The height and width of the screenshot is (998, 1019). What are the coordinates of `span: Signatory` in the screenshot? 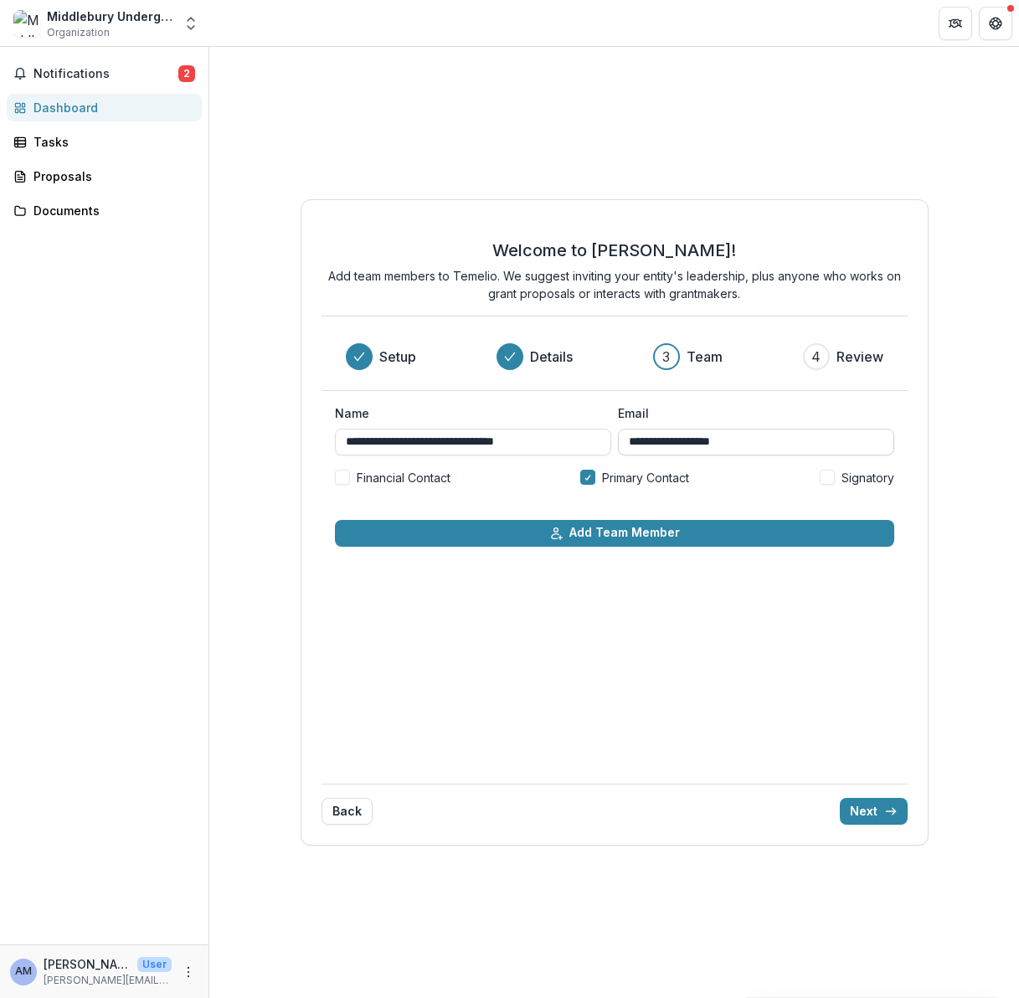 It's located at (867, 477).